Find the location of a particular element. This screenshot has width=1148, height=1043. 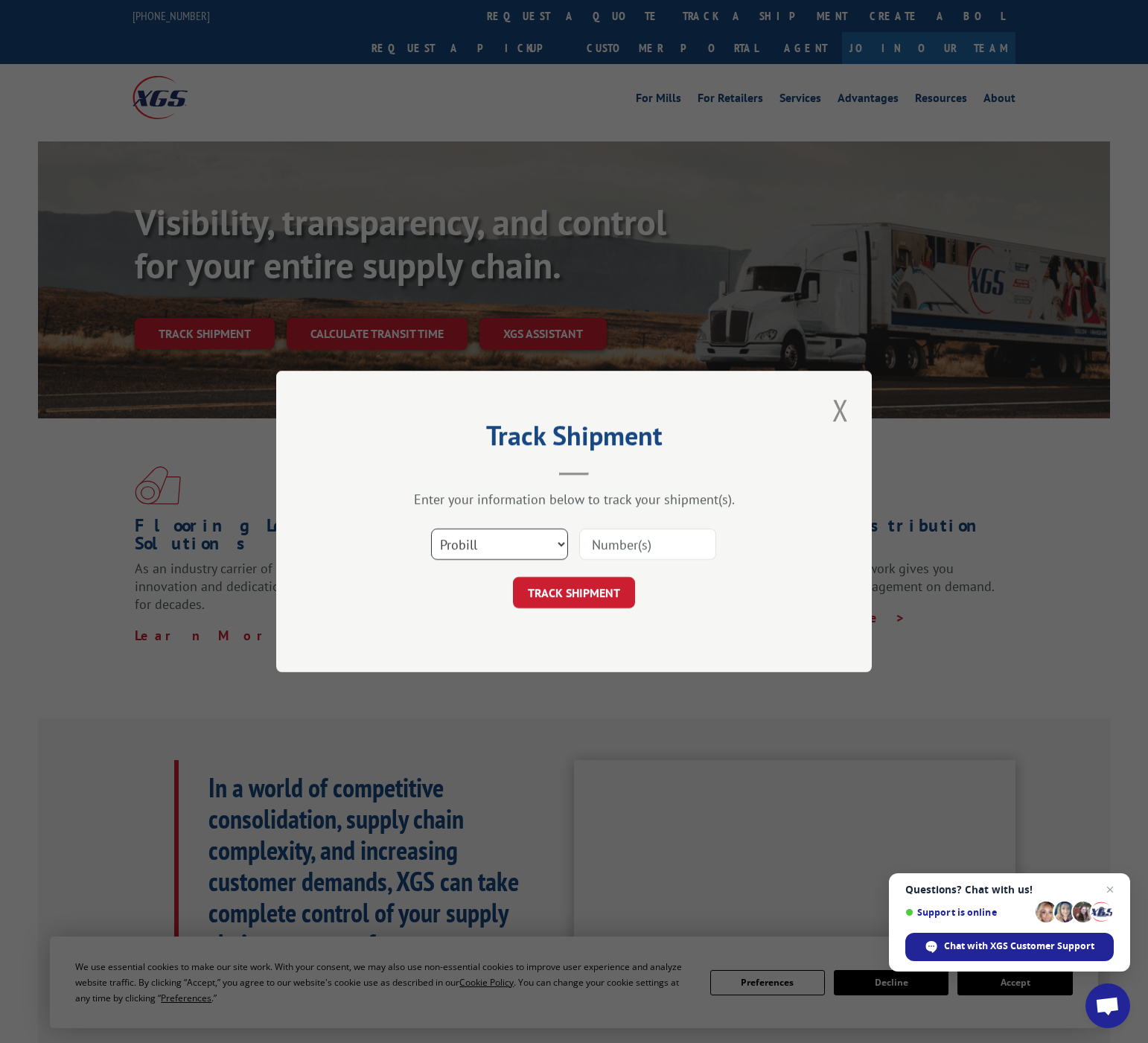

a: Open chat is located at coordinates (1108, 1006).